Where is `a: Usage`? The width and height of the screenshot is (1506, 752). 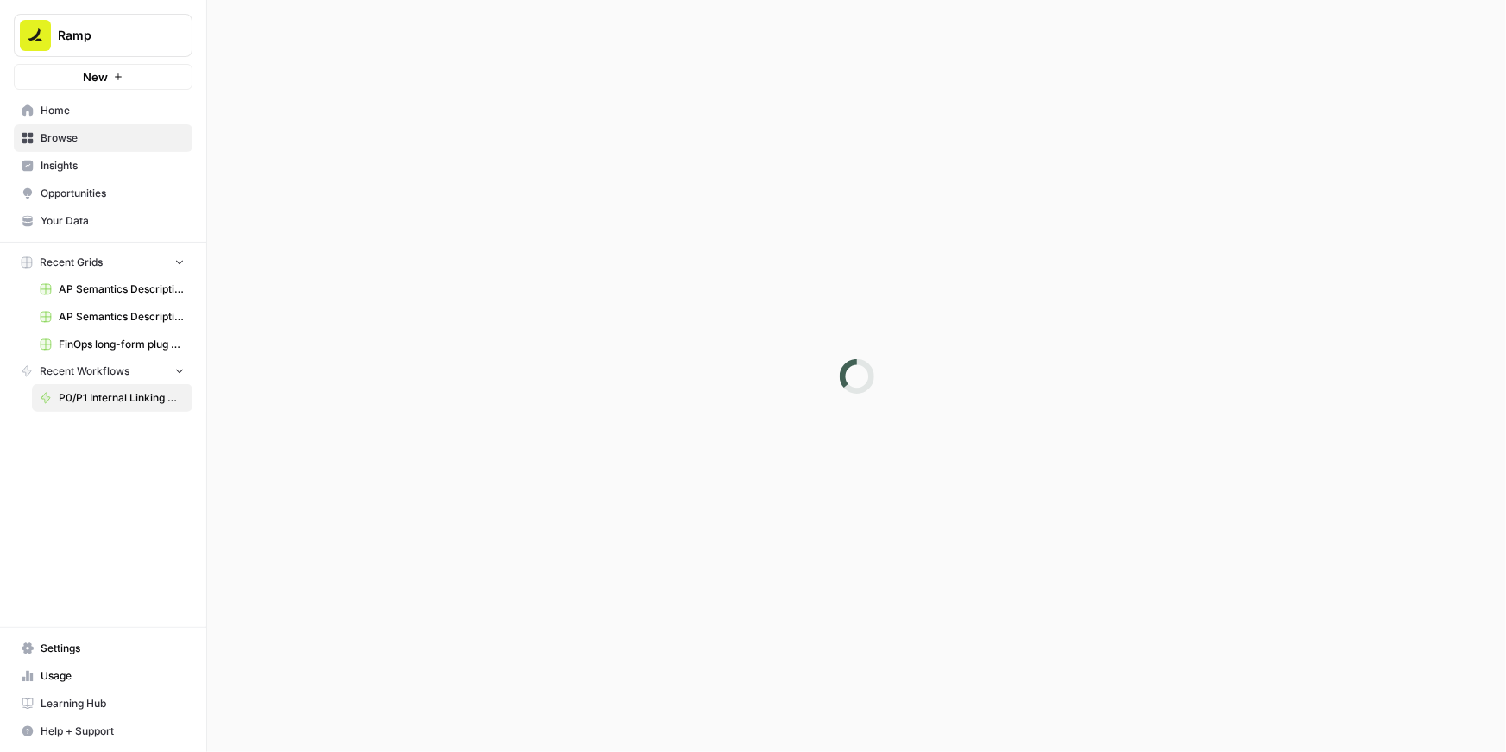 a: Usage is located at coordinates (103, 676).